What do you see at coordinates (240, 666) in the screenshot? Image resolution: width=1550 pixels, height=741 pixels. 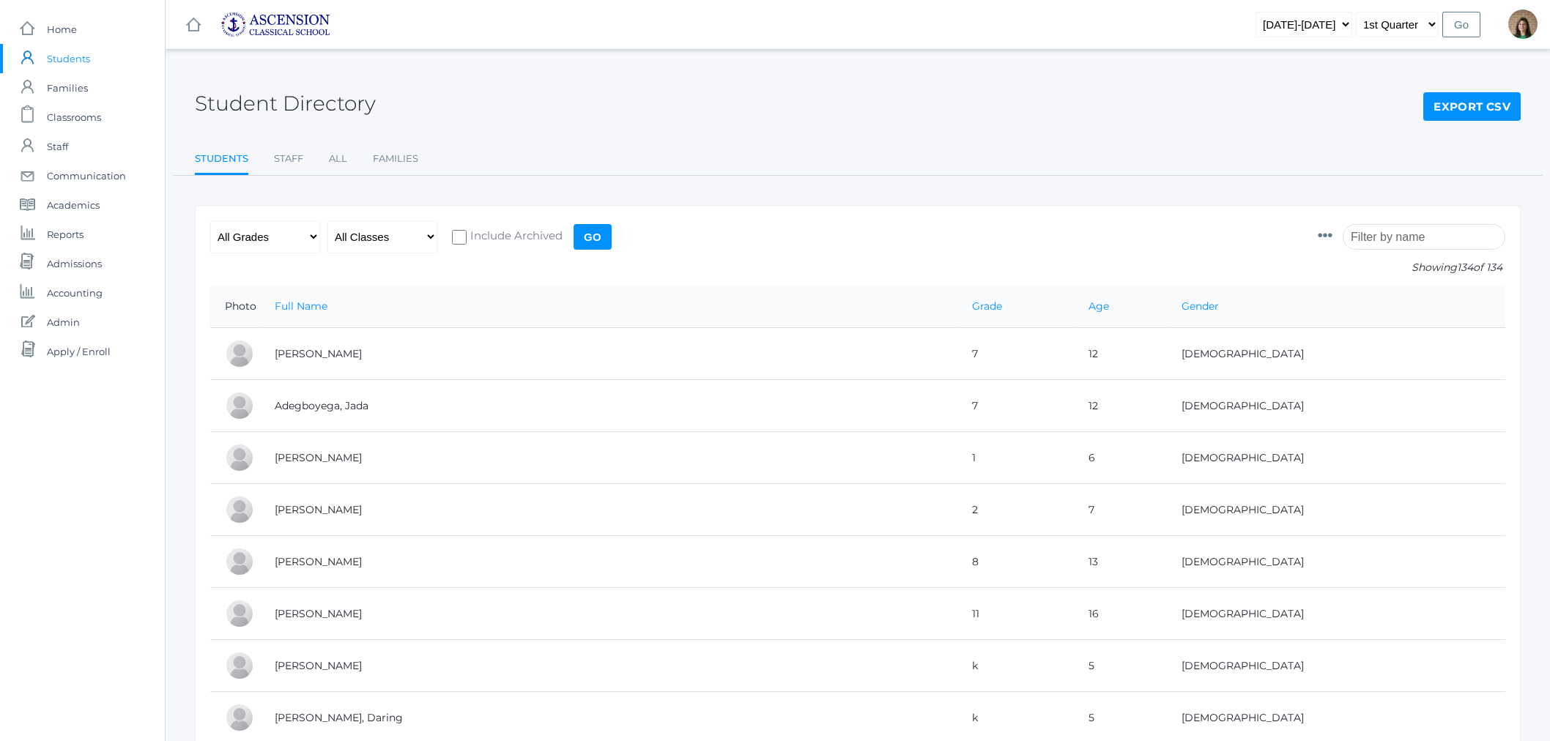 I see `div: Oscar Anderson` at bounding box center [240, 666].